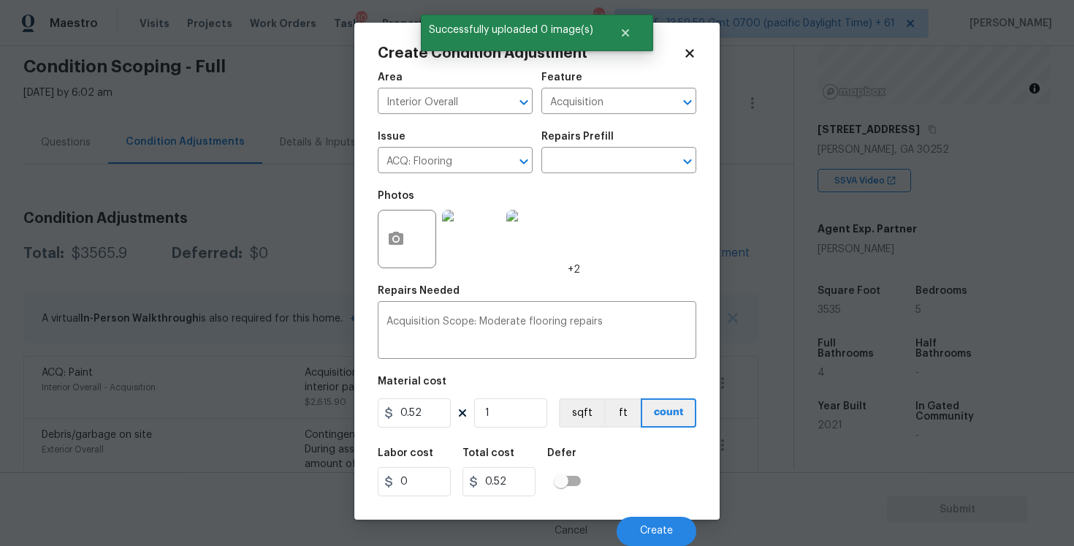 This screenshot has width=1074, height=546. I want to click on span: Create, so click(656, 530).